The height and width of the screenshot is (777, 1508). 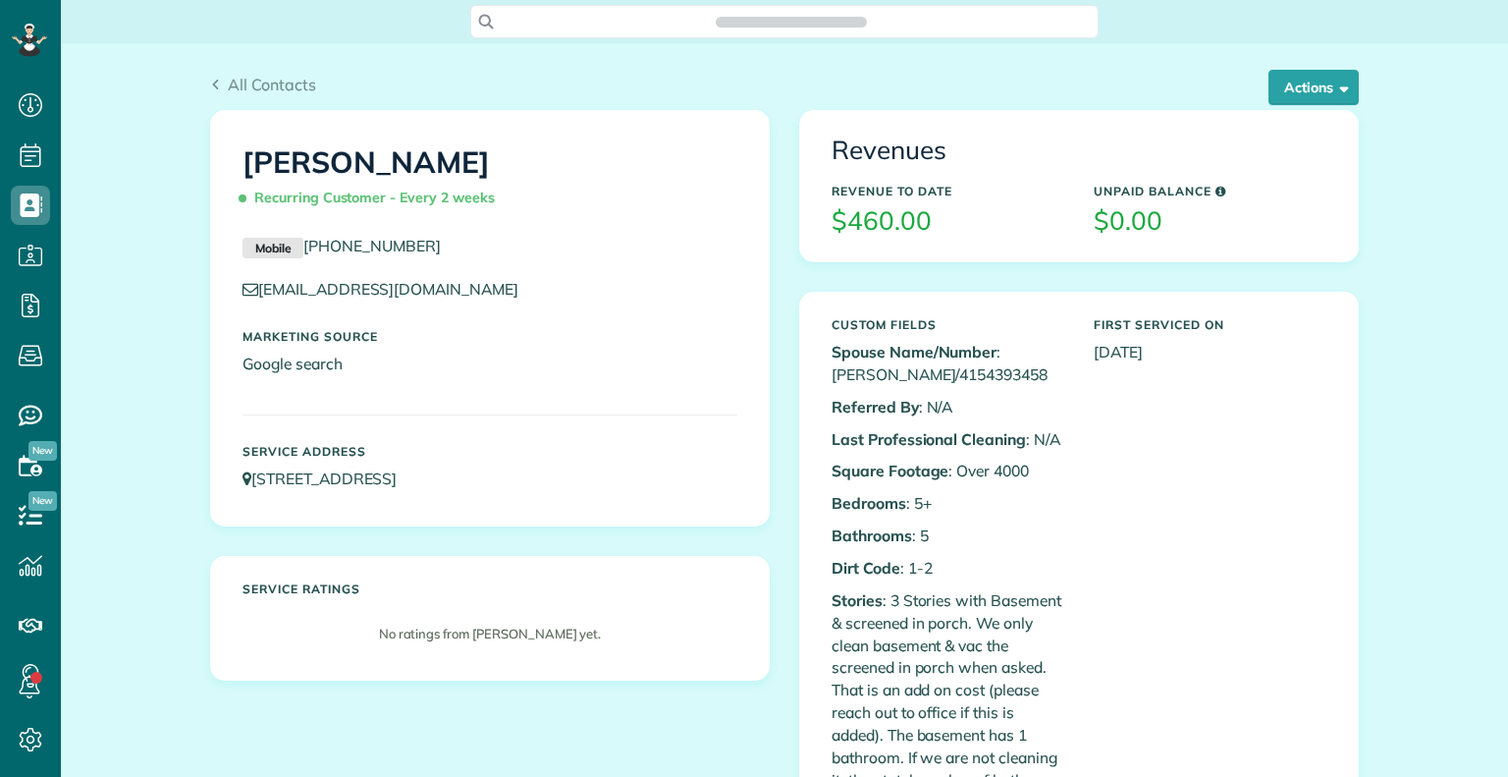 What do you see at coordinates (947, 221) in the screenshot?
I see `h3: $460.00` at bounding box center [947, 221].